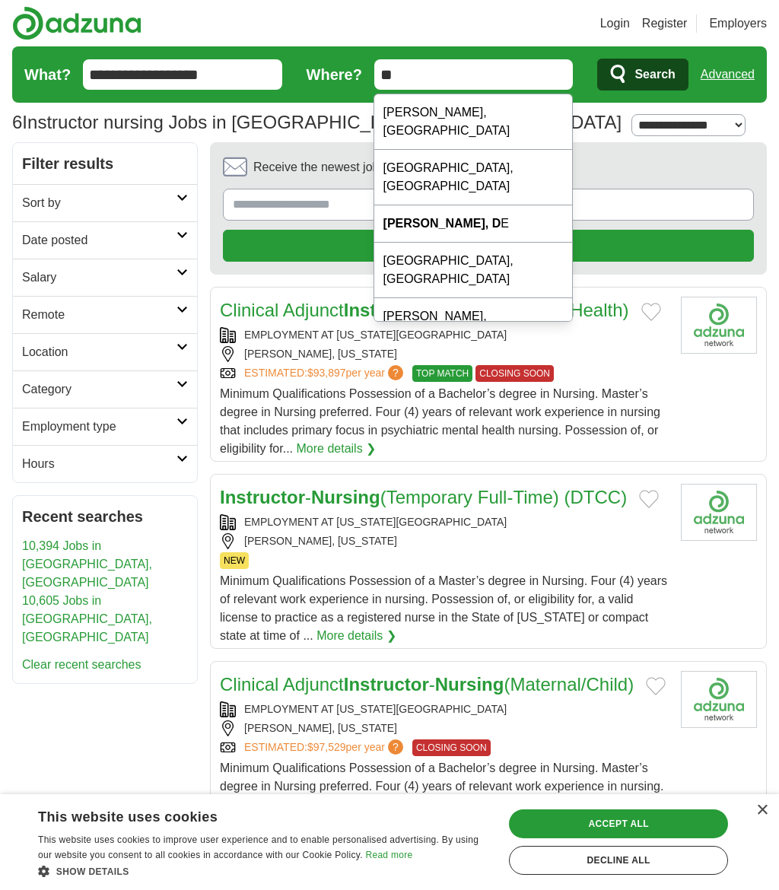  Describe the element at coordinates (99, 240) in the screenshot. I see `h2: Date posted` at that location.